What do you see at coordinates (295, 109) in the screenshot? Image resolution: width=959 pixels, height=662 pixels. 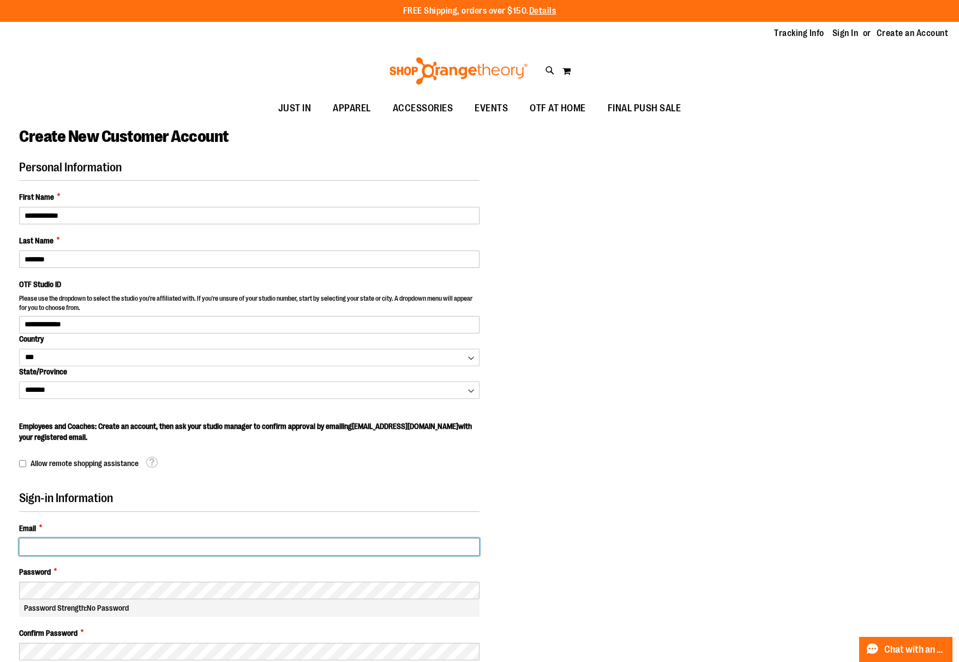 I see `a: JUST IN` at bounding box center [295, 109].